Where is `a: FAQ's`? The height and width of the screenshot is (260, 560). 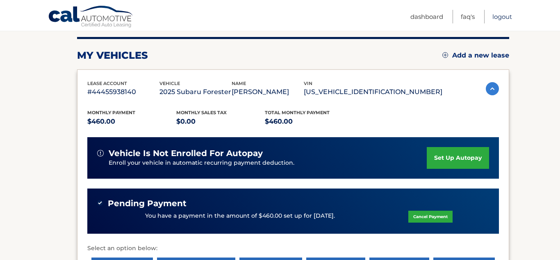 a: FAQ's is located at coordinates (468, 16).